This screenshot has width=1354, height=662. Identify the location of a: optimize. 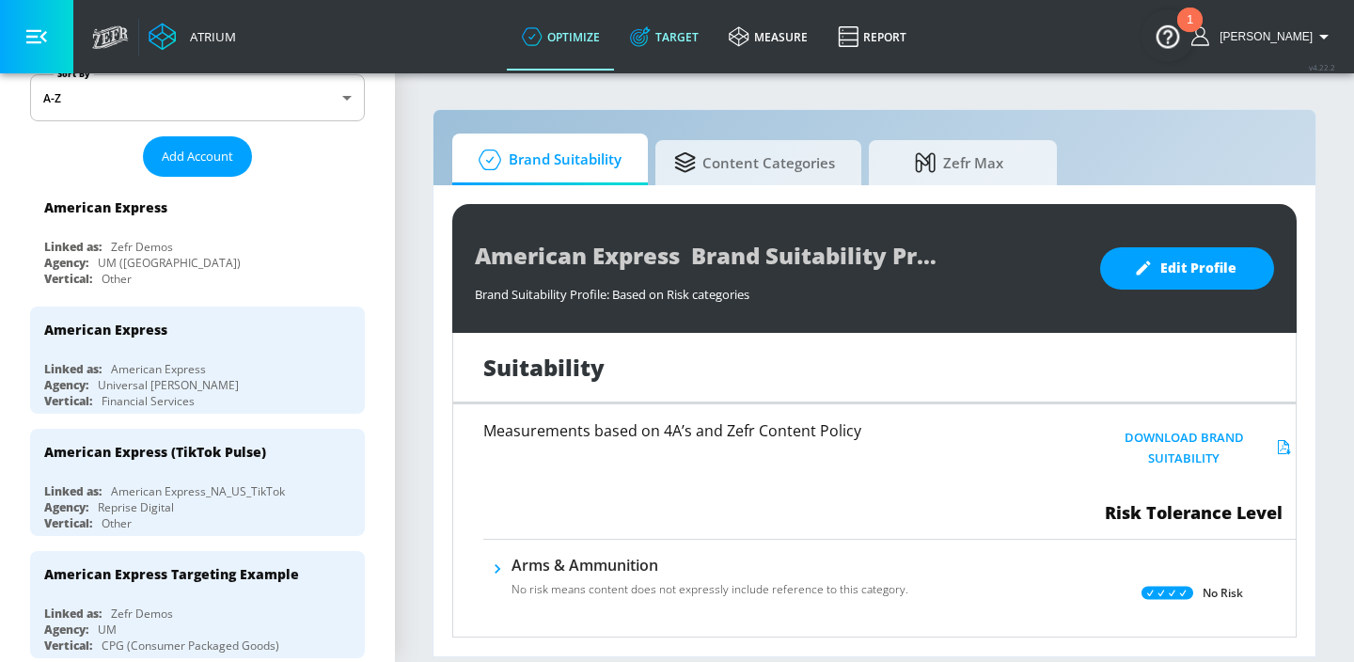
(560, 37).